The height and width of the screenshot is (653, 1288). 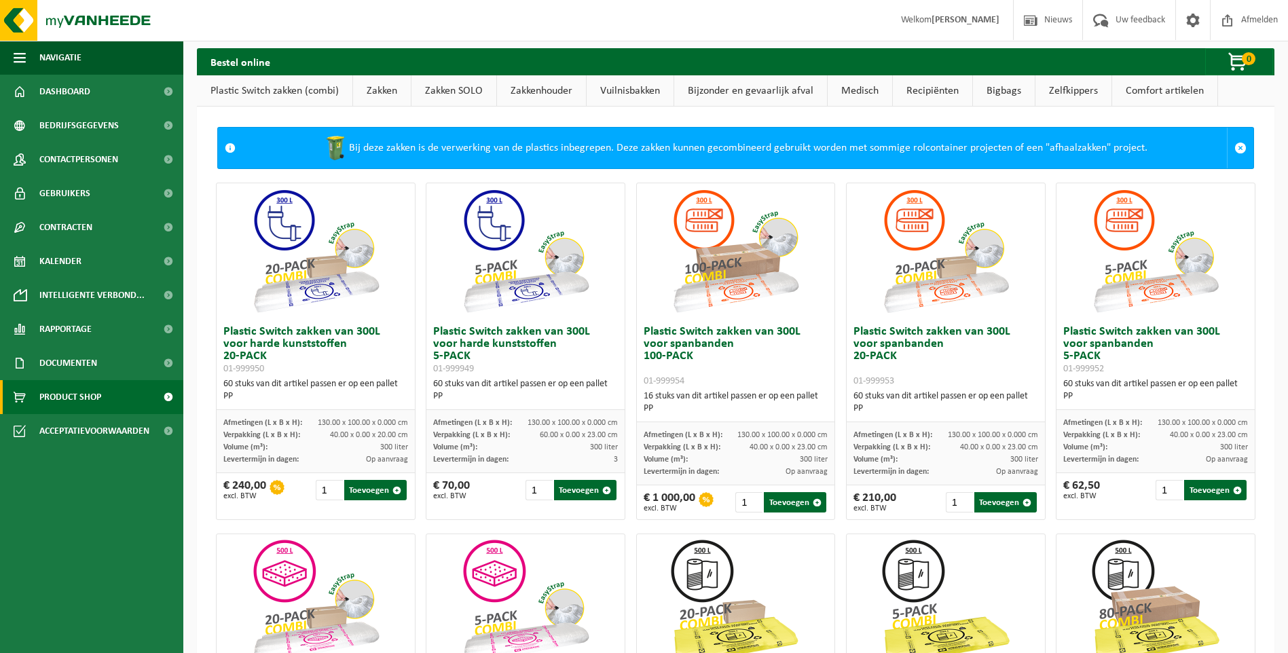 What do you see at coordinates (1004, 91) in the screenshot?
I see `a: Bigbags` at bounding box center [1004, 91].